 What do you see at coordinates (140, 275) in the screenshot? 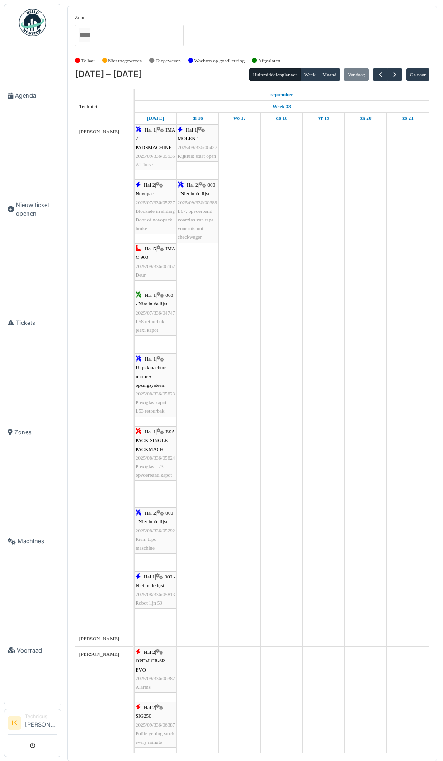
I see `span: Deur` at bounding box center [140, 275].